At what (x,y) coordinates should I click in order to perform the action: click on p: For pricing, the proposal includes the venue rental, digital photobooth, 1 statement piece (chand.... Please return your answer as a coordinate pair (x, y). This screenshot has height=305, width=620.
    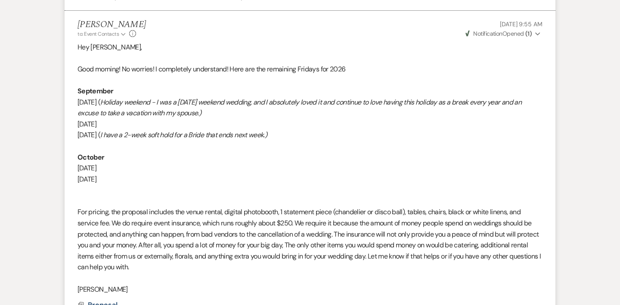
    Looking at the image, I should click on (310, 240).